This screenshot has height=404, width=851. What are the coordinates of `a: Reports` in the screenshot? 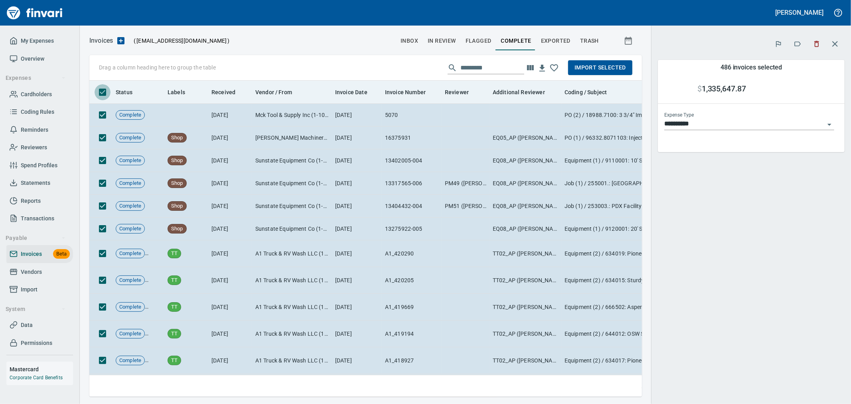 It's located at (40, 201).